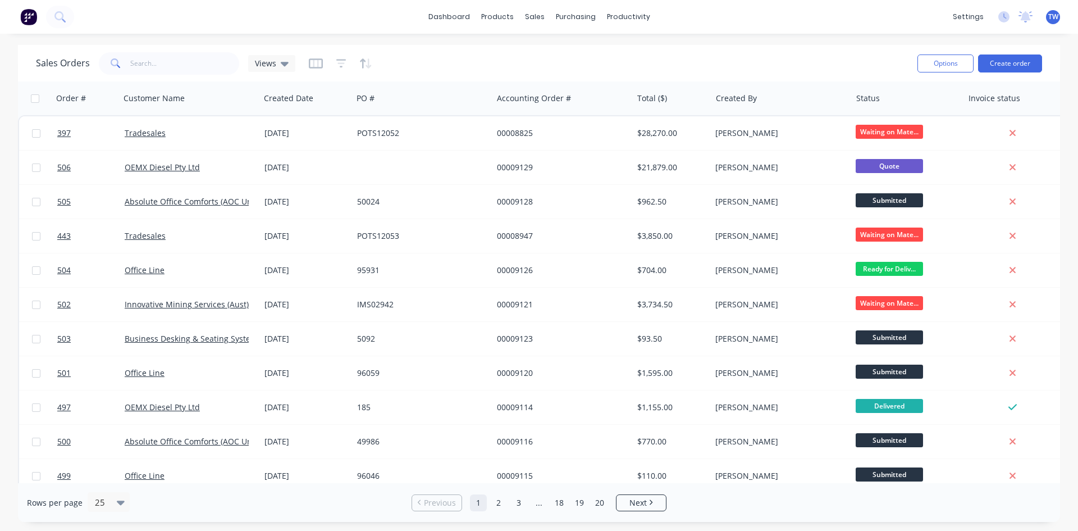  What do you see at coordinates (600, 503) in the screenshot?
I see `a: Page 20` at bounding box center [600, 503].